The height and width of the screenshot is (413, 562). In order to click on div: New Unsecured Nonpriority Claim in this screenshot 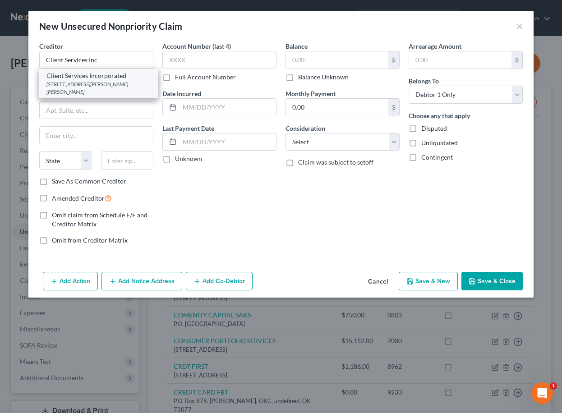, I will do `click(110, 26)`.